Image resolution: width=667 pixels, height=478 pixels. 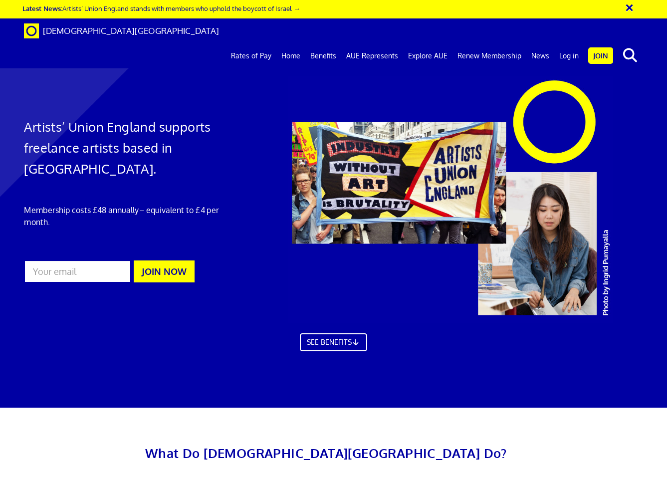 I want to click on strong: Latest News:, so click(x=42, y=8).